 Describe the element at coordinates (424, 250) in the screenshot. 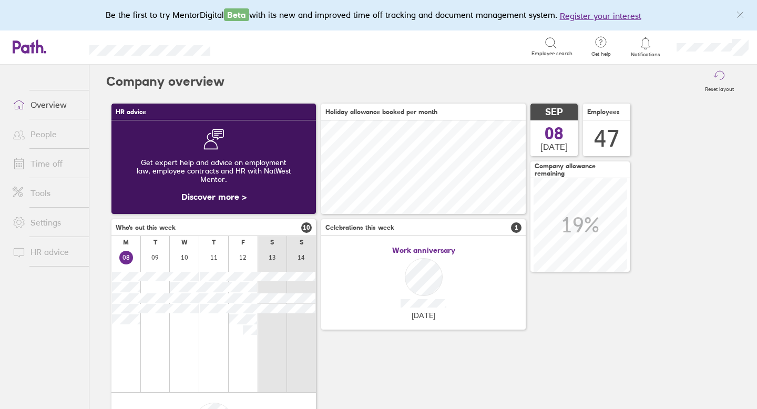

I see `span: Work anniversary` at that location.